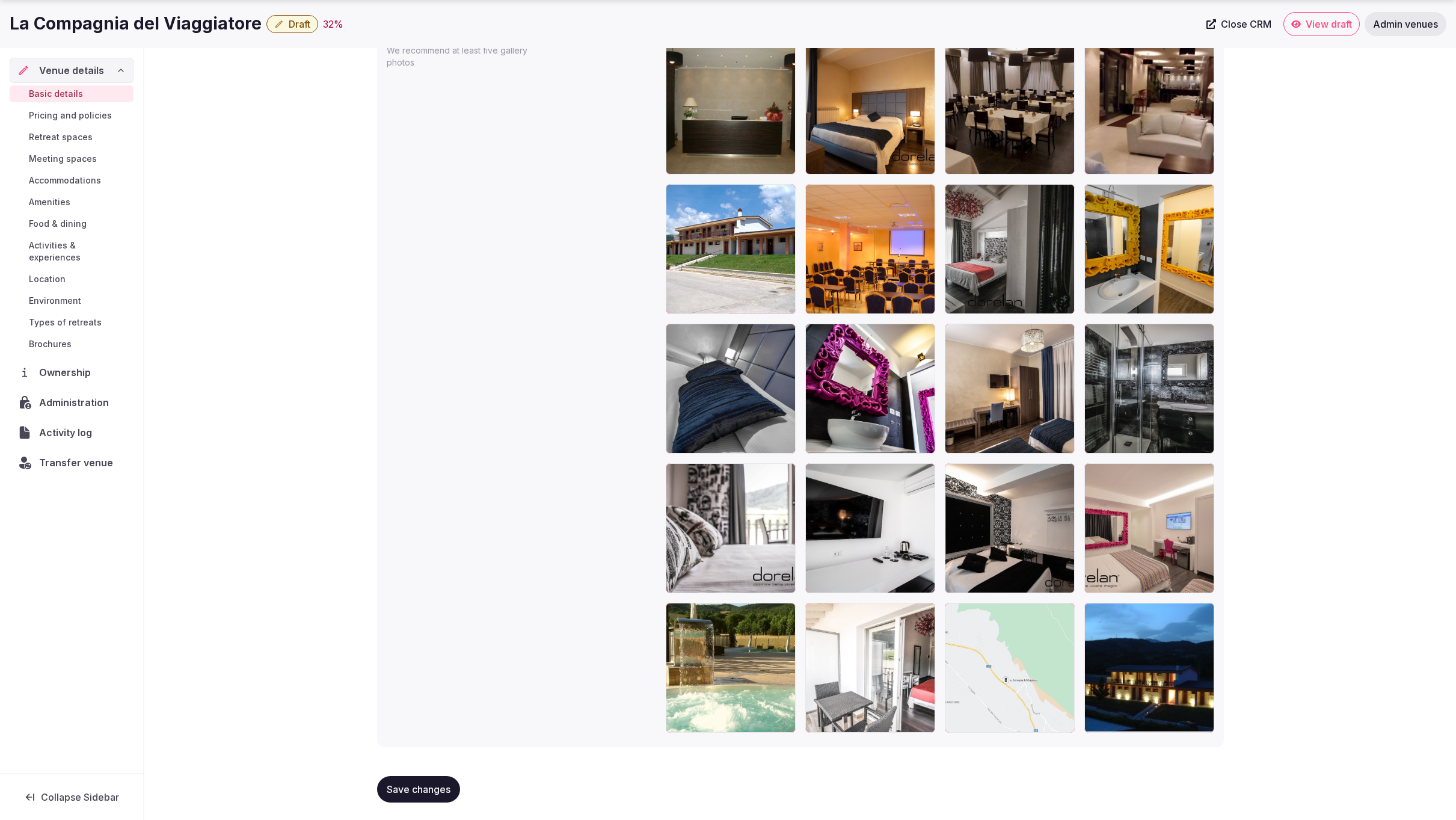 Image resolution: width=1456 pixels, height=820 pixels. What do you see at coordinates (1010, 668) in the screenshot?
I see `div: 36749m_P.jpg` at bounding box center [1010, 668].